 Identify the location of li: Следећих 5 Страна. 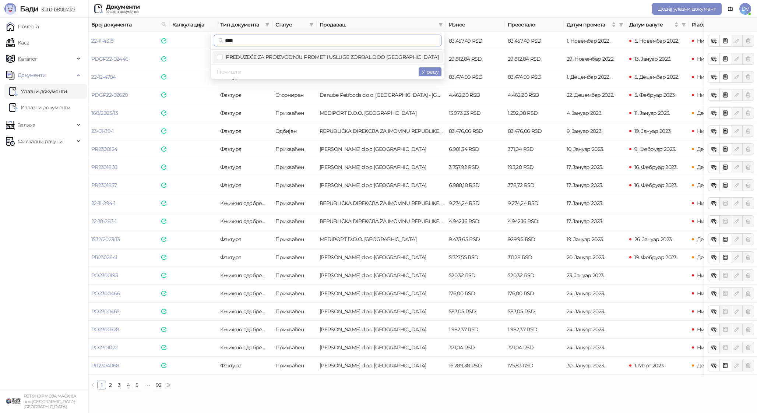
(147, 385).